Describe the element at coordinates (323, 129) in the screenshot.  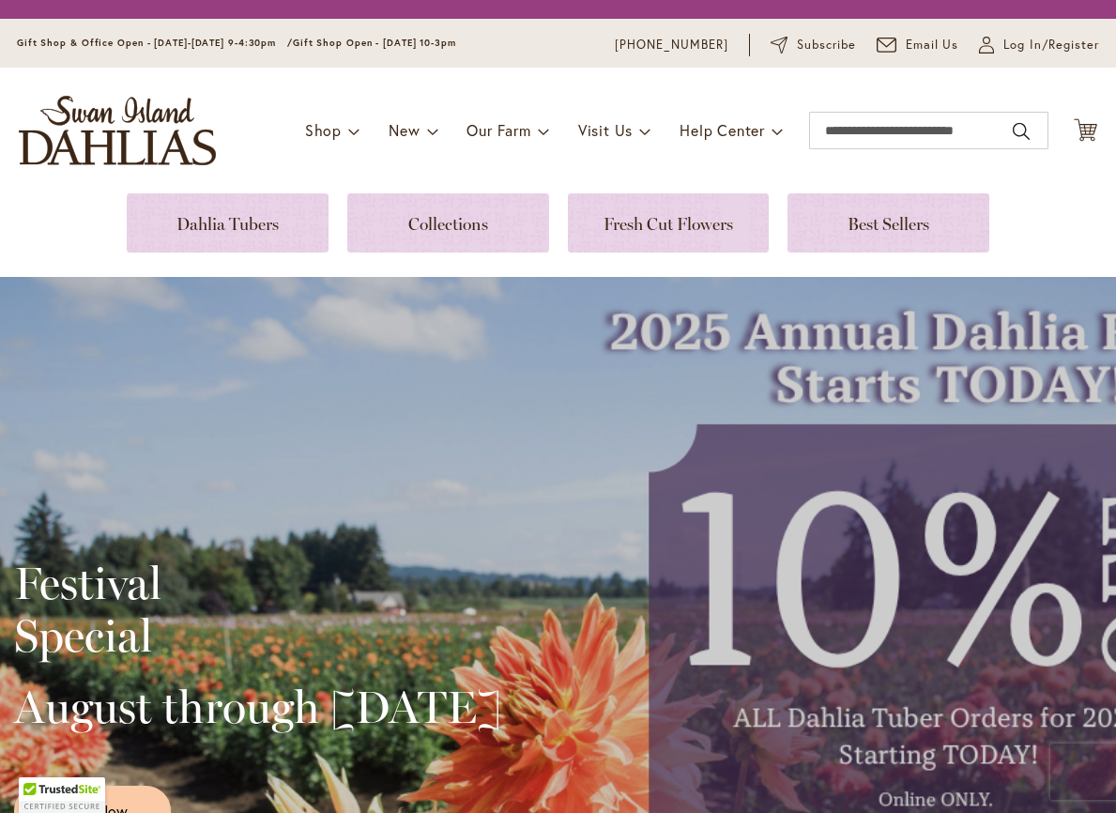
I see `span: Shop` at that location.